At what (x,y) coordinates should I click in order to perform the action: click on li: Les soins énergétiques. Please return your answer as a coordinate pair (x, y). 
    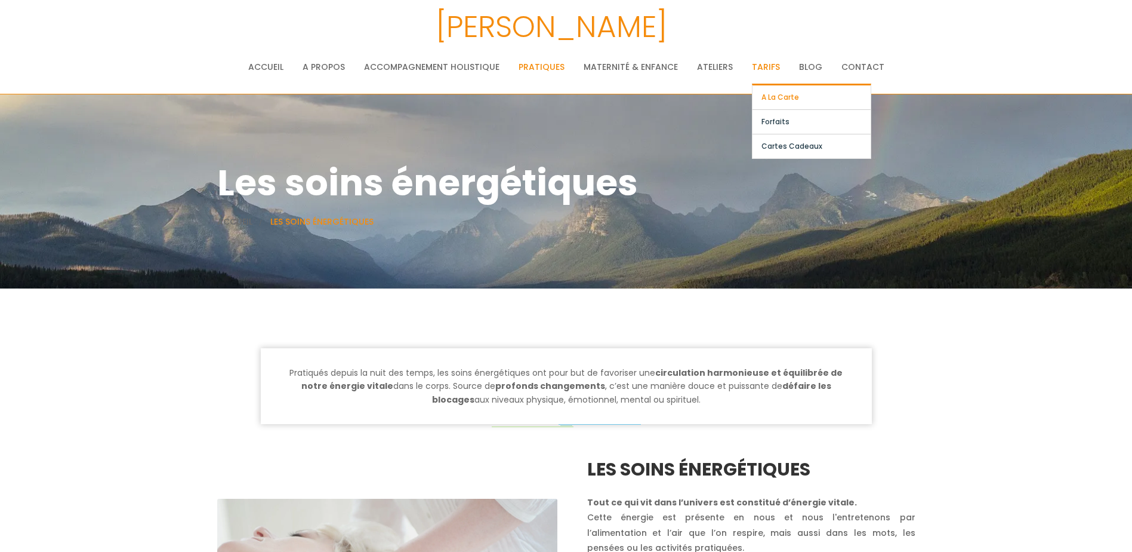
    Looking at the image, I should click on (322, 221).